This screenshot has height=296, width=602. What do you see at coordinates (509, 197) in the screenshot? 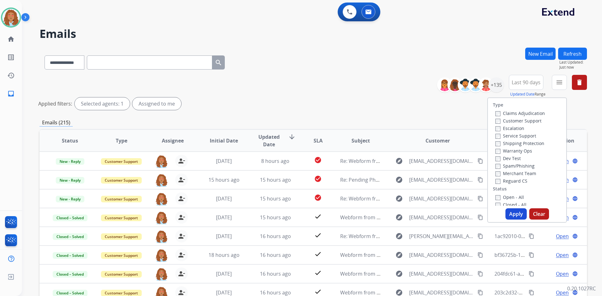
I see `label: Open - All` at bounding box center [509, 197].